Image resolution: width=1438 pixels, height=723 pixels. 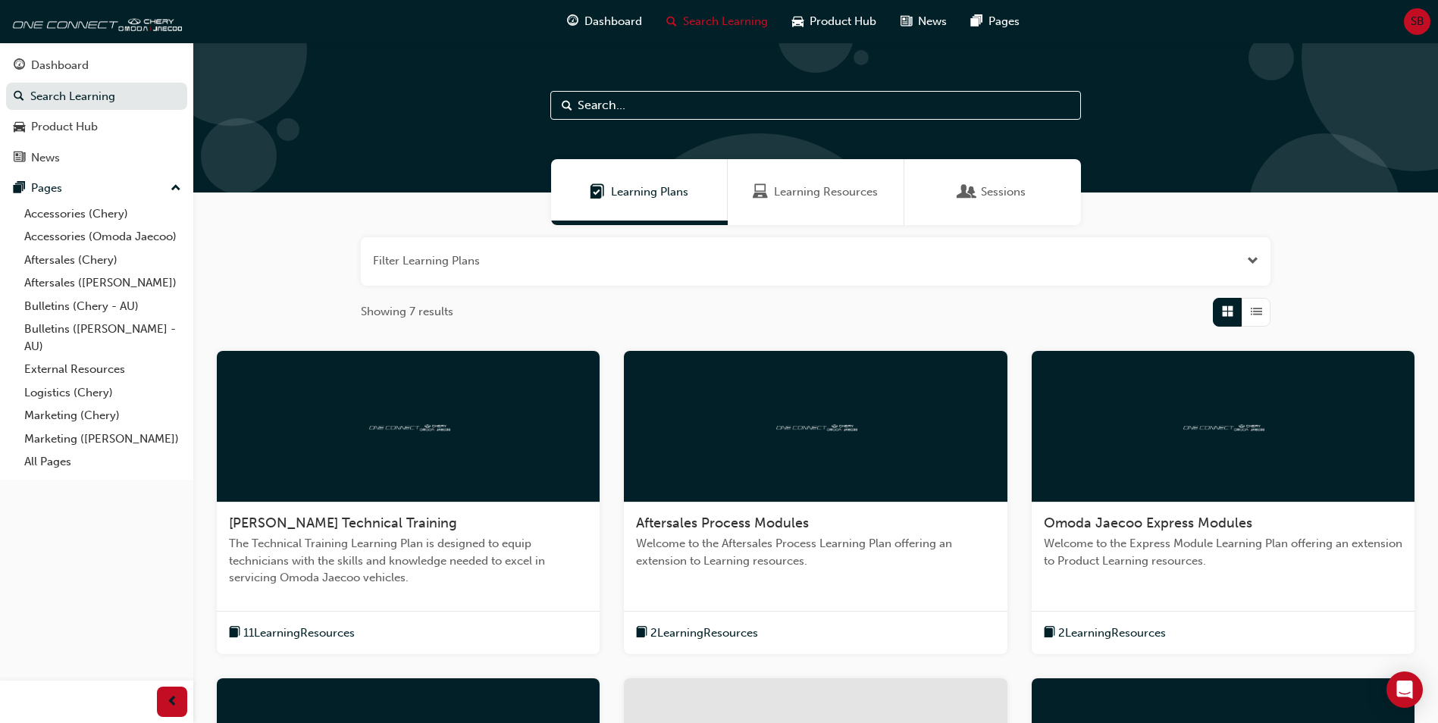 I want to click on span: Product Hub, so click(x=843, y=21).